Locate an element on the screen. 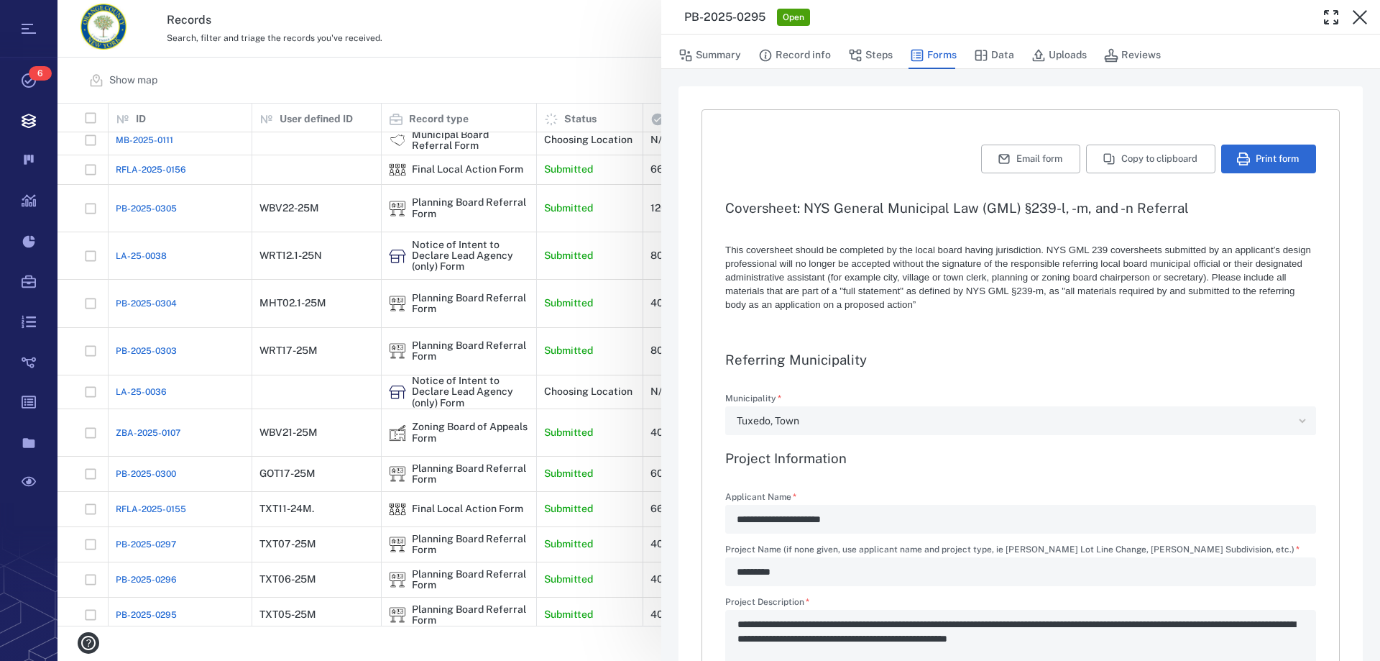  button: Reviews is located at coordinates (1132, 55).